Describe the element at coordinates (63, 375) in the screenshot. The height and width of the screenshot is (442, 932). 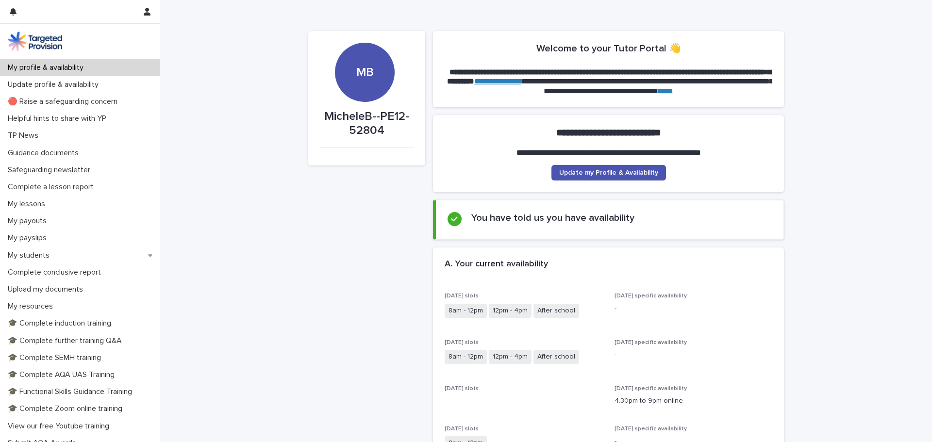
I see `p: 🎓 Complete AQA UAS Training` at that location.